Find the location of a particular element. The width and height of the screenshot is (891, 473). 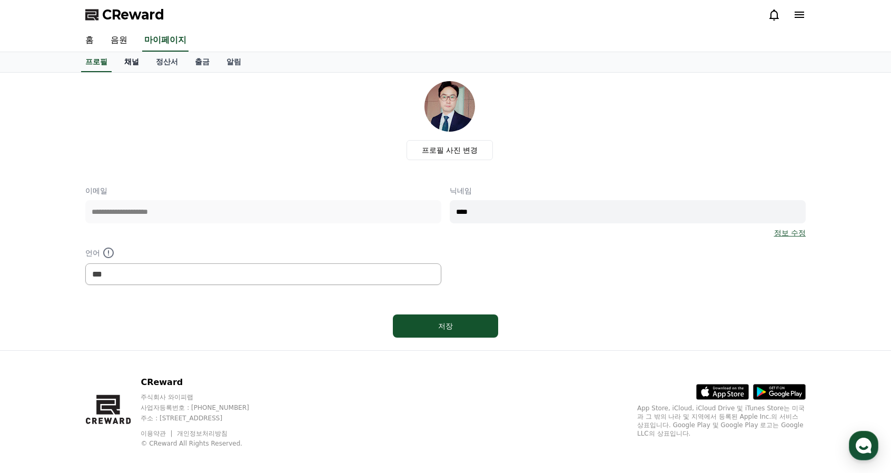

p: 닉네임 is located at coordinates (628, 191).